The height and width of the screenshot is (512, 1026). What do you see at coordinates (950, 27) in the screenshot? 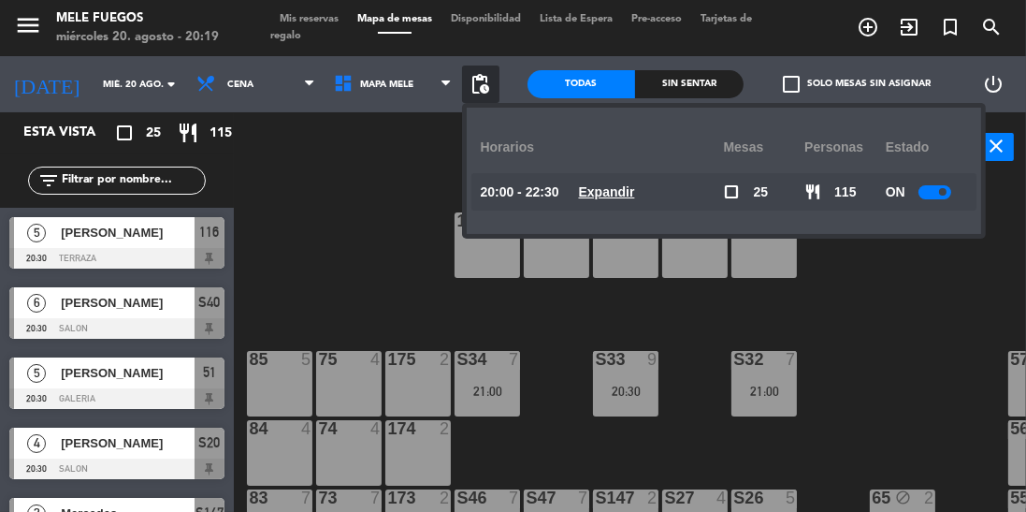
I see `i: turned_in_not` at bounding box center [950, 27].